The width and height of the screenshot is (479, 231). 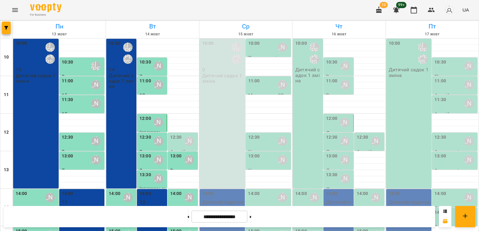 I want to click on h6: Пт, so click(x=433, y=26).